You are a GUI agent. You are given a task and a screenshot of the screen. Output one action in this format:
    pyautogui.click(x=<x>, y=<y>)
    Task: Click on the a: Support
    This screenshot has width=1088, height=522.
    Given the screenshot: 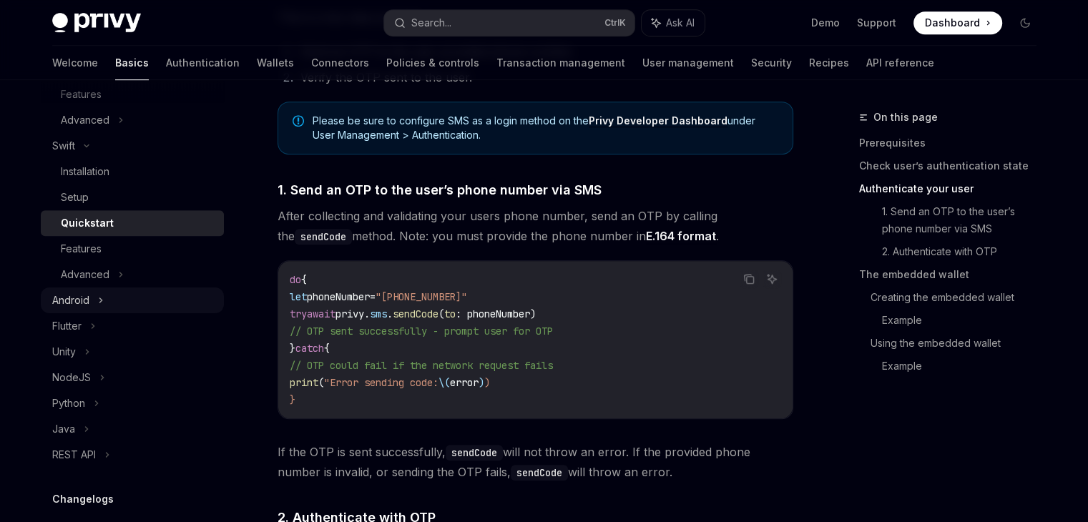 What is the action you would take?
    pyautogui.click(x=876, y=23)
    